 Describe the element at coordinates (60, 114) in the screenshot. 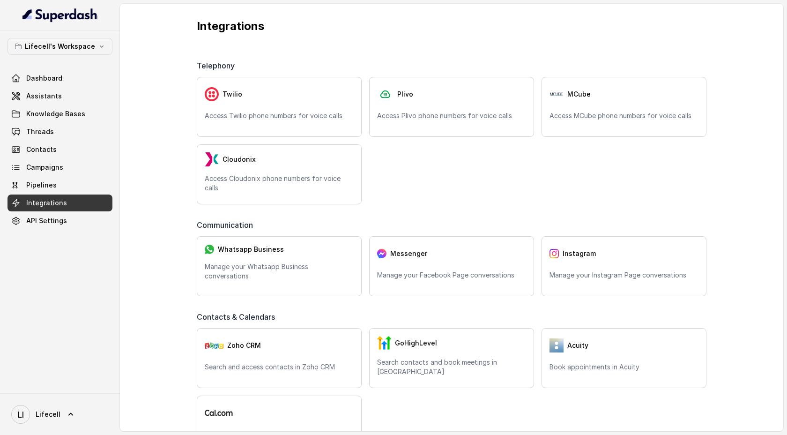

I see `a: Knowledge Bases` at that location.